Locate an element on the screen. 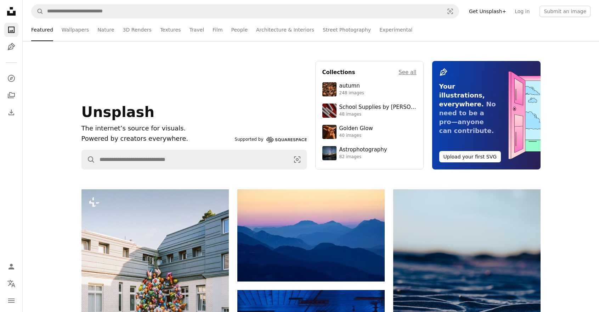 Image resolution: width=599 pixels, height=312 pixels. button: Submit an image is located at coordinates (565, 11).